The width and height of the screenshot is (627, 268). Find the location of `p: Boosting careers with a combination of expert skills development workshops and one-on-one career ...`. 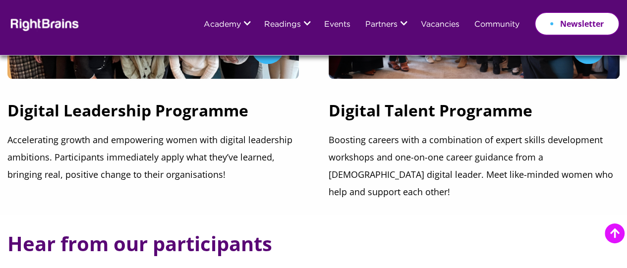

p: Boosting careers with a combination of expert skills development workshops and one-on-one career ... is located at coordinates (474, 166).